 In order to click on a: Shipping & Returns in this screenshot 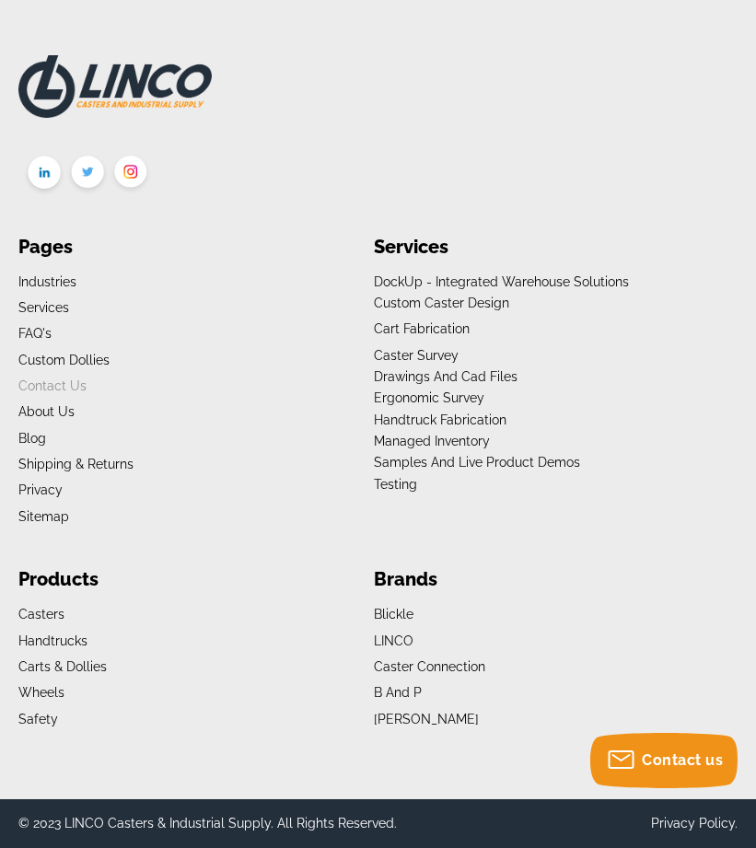, I will do `click(76, 464)`.